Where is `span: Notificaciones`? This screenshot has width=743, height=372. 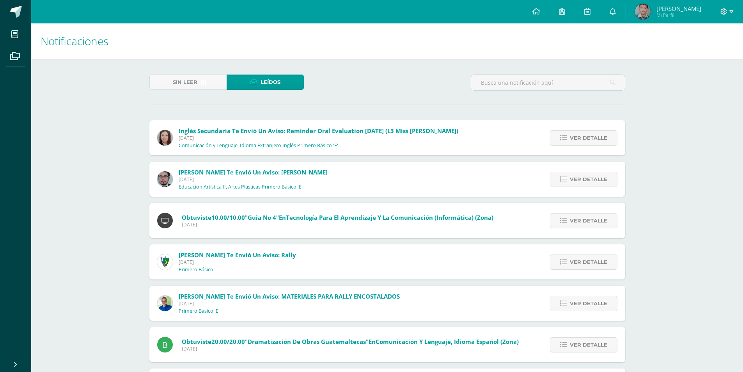 span: Notificaciones is located at coordinates (74, 41).